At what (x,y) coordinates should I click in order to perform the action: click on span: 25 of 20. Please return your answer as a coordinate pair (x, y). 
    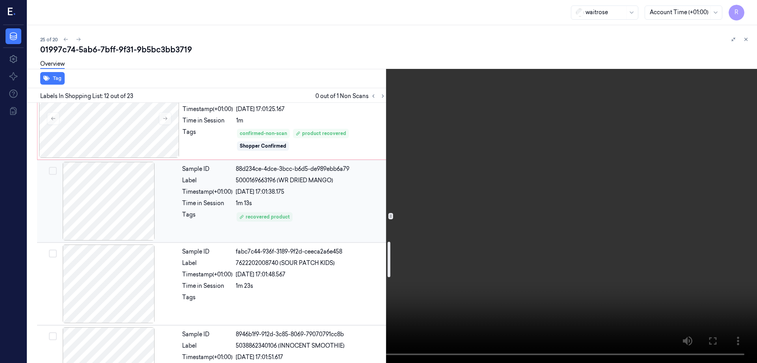
    Looking at the image, I should click on (49, 39).